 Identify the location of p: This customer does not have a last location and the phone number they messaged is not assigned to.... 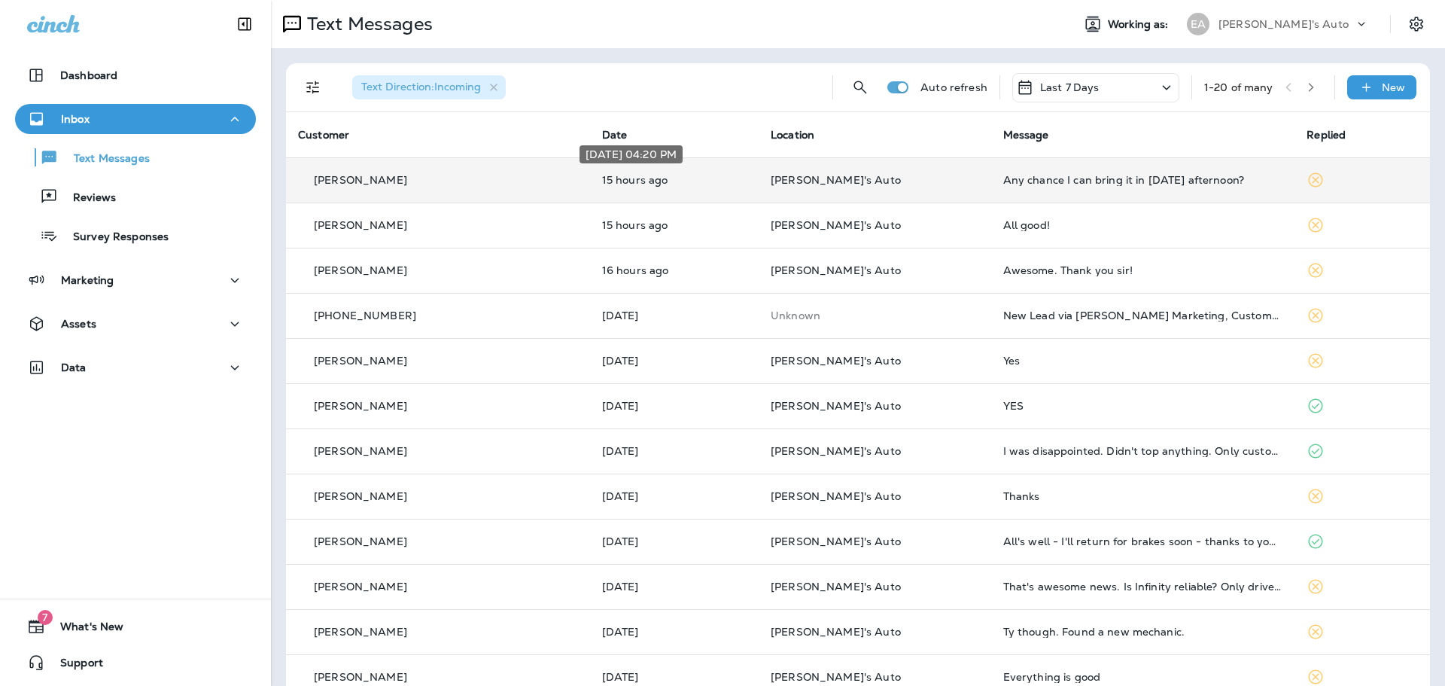
(875, 315).